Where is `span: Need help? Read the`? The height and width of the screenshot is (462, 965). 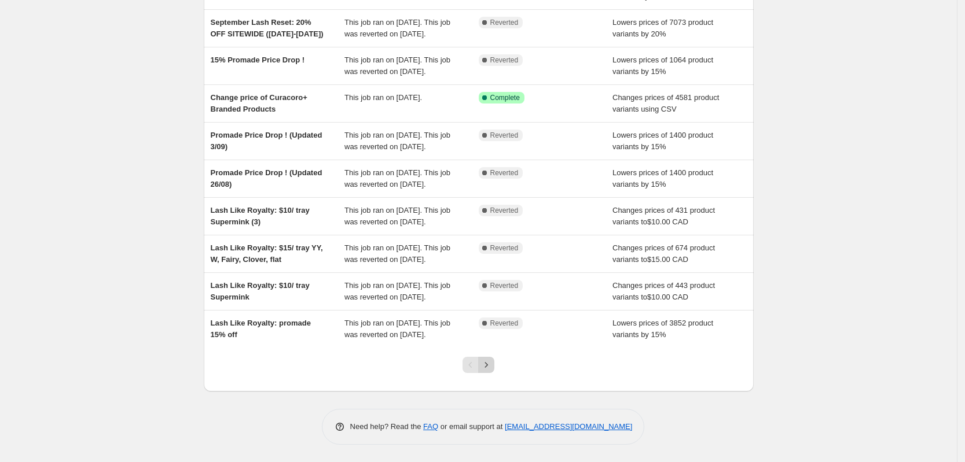
span: Need help? Read the is located at coordinates (387, 426).